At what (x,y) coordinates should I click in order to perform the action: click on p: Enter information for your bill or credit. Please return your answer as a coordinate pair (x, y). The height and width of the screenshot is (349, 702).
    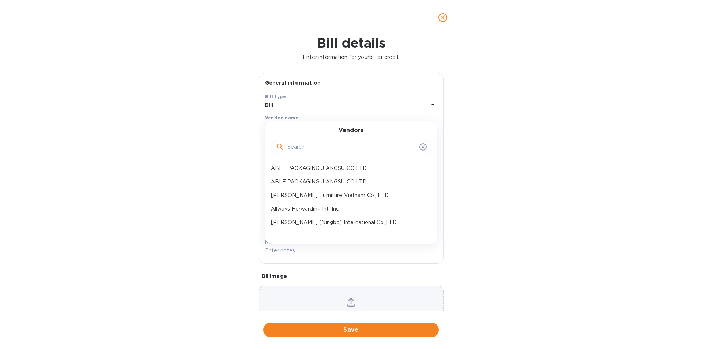
    Looking at the image, I should click on (351, 57).